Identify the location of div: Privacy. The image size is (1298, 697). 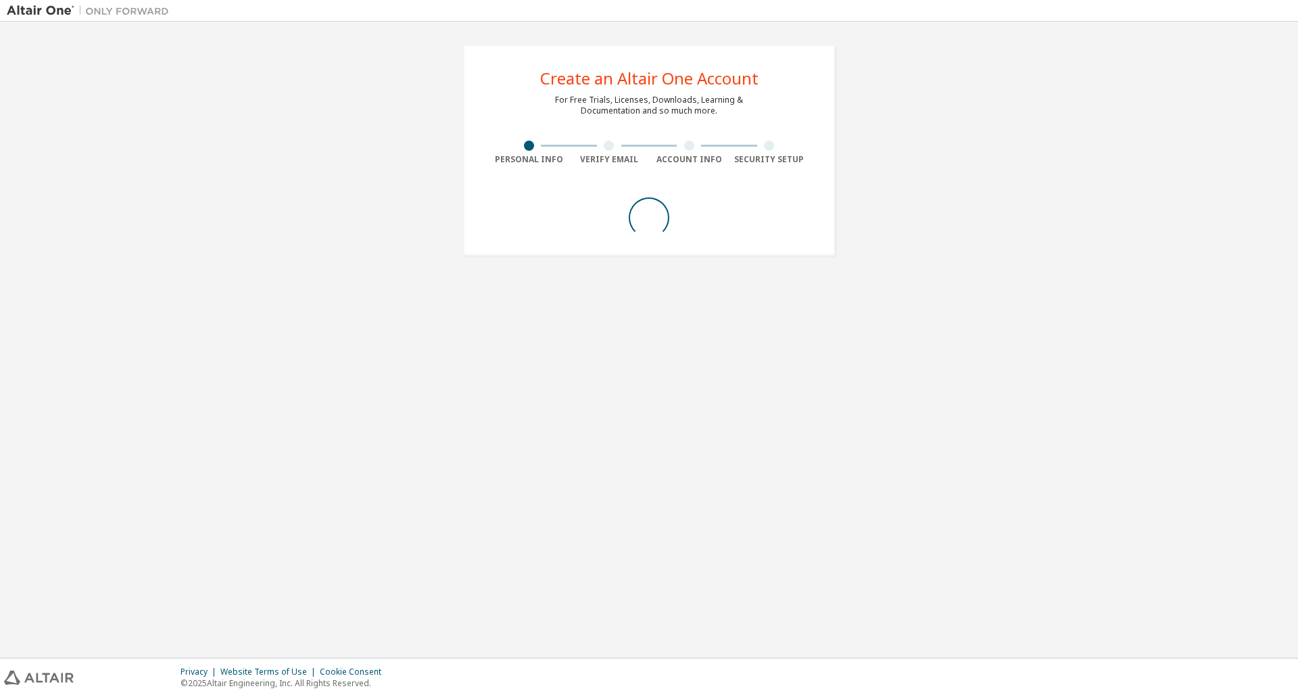
(200, 672).